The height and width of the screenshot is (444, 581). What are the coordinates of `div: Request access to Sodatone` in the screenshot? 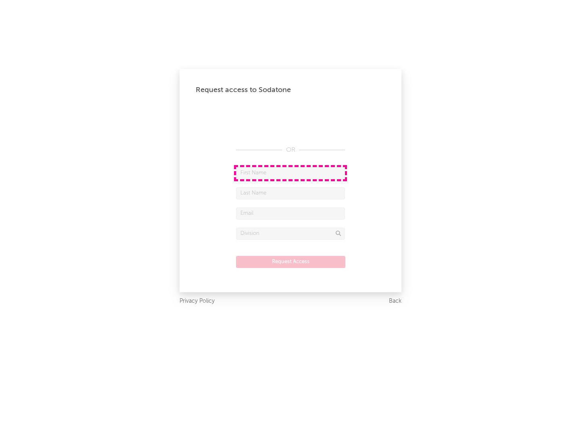 It's located at (291, 90).